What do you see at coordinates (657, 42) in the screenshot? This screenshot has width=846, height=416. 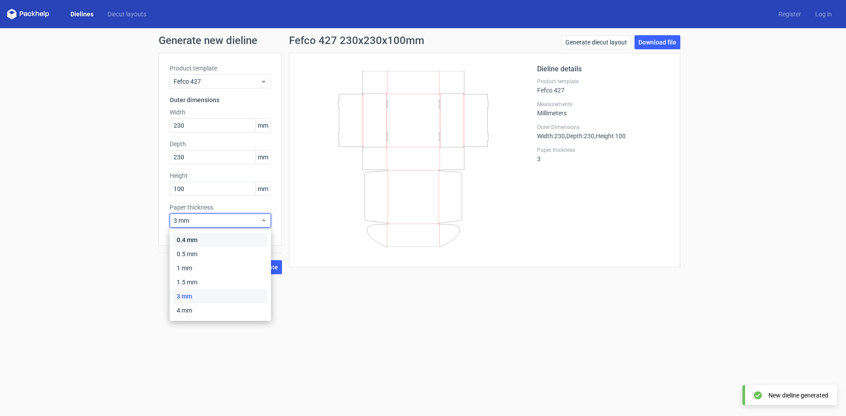 I see `a: Download file` at bounding box center [657, 42].